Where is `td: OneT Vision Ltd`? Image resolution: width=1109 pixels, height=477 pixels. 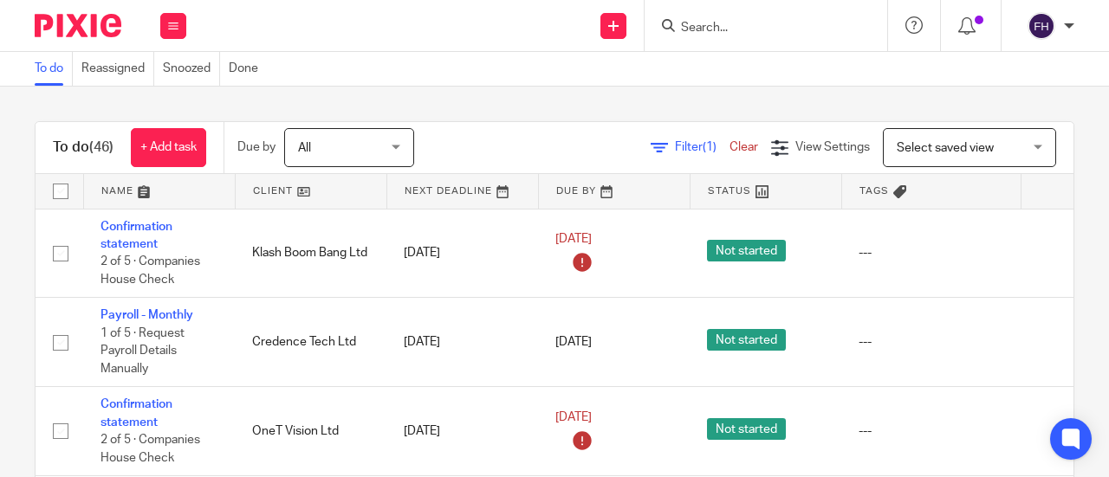
td: OneT Vision Ltd is located at coordinates (310, 431).